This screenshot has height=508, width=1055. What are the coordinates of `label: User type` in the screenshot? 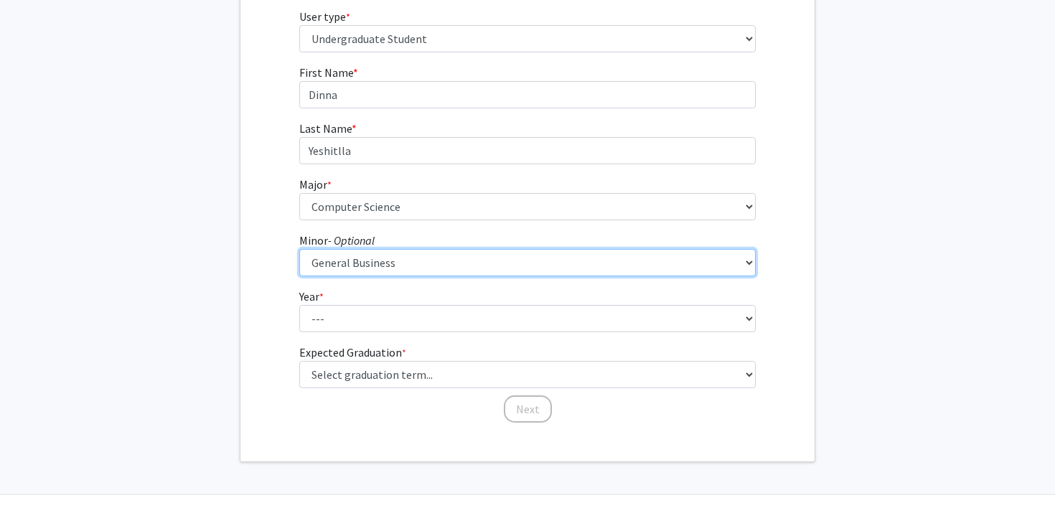 It's located at (324, 17).